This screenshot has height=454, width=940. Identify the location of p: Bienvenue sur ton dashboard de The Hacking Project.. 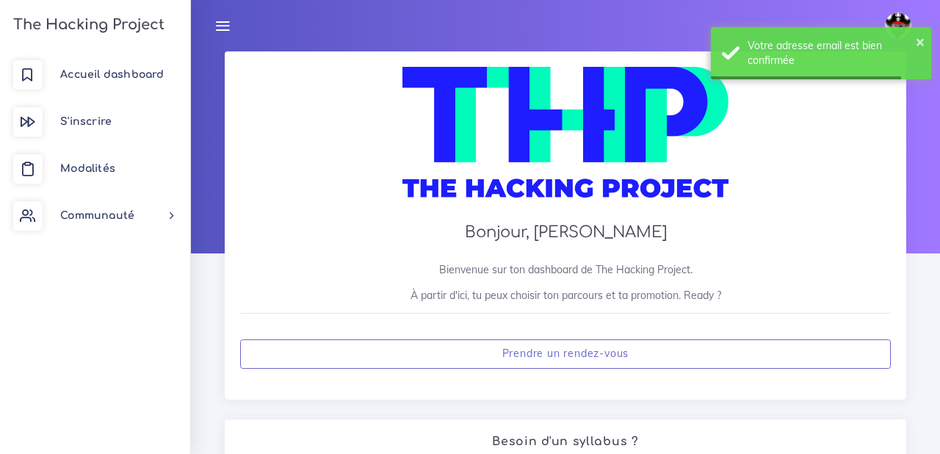
(565, 269).